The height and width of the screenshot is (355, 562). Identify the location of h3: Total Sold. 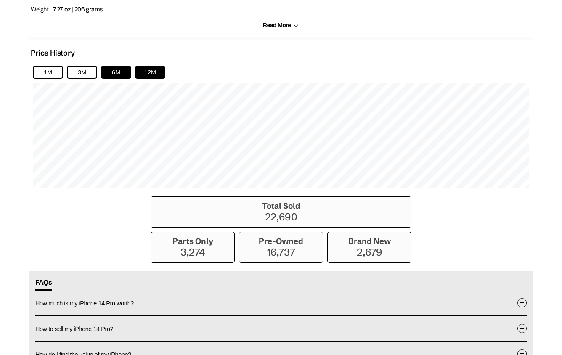
(281, 206).